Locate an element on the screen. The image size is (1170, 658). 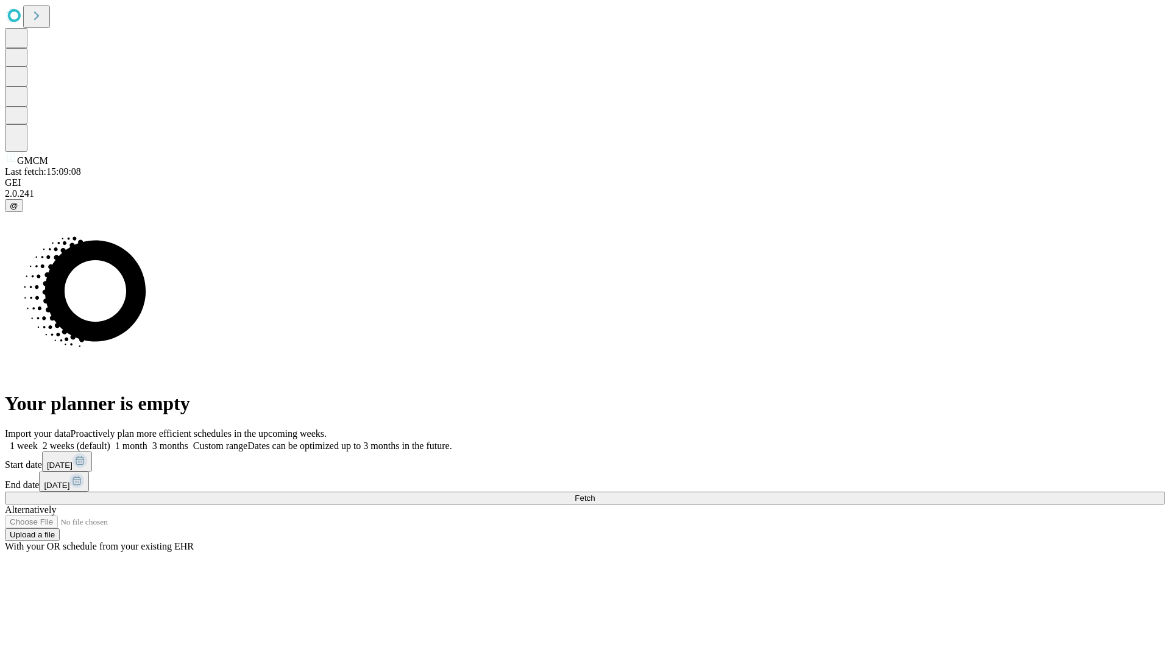
span: 1 month is located at coordinates (131, 446).